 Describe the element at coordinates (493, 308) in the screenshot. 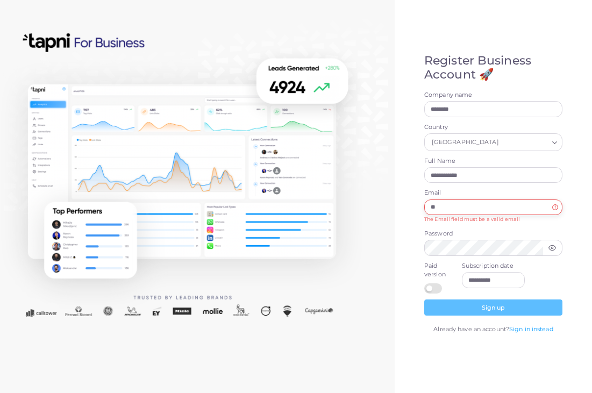

I see `button: Sign up` at that location.